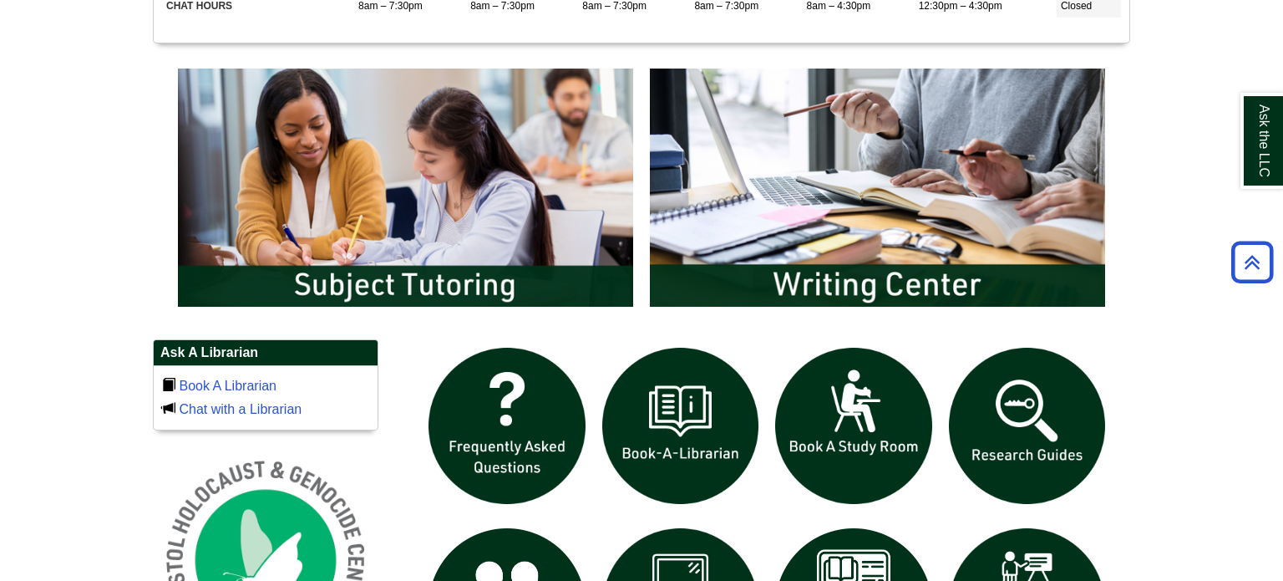 The height and width of the screenshot is (581, 1283). Describe the element at coordinates (405, 187) in the screenshot. I see `img: Subject Tutoring Information` at that location.